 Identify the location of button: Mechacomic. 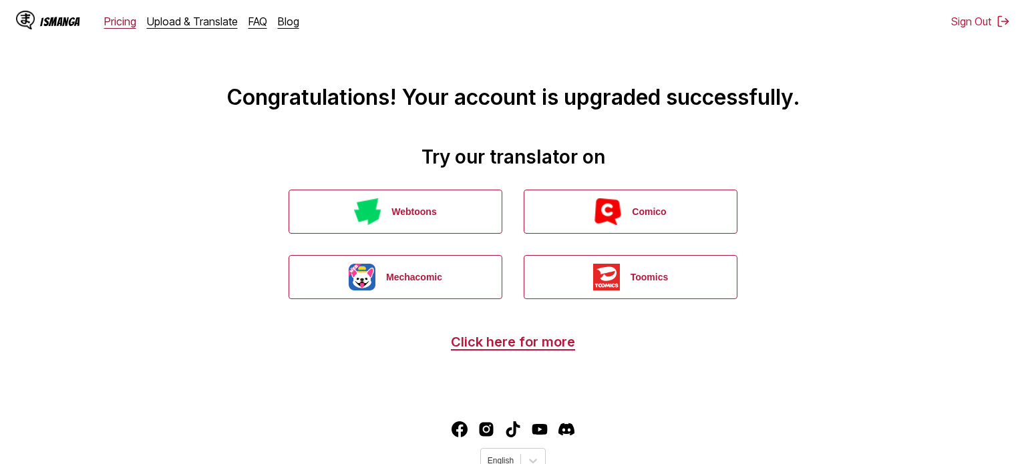
(395, 277).